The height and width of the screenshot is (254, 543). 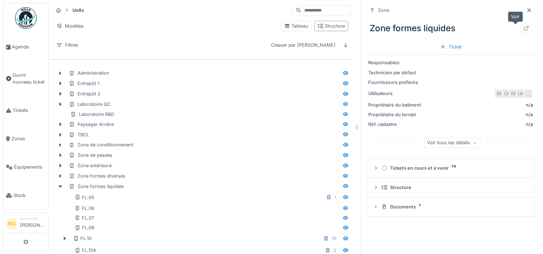 What do you see at coordinates (26, 138) in the screenshot?
I see `a: Zones` at bounding box center [26, 138].